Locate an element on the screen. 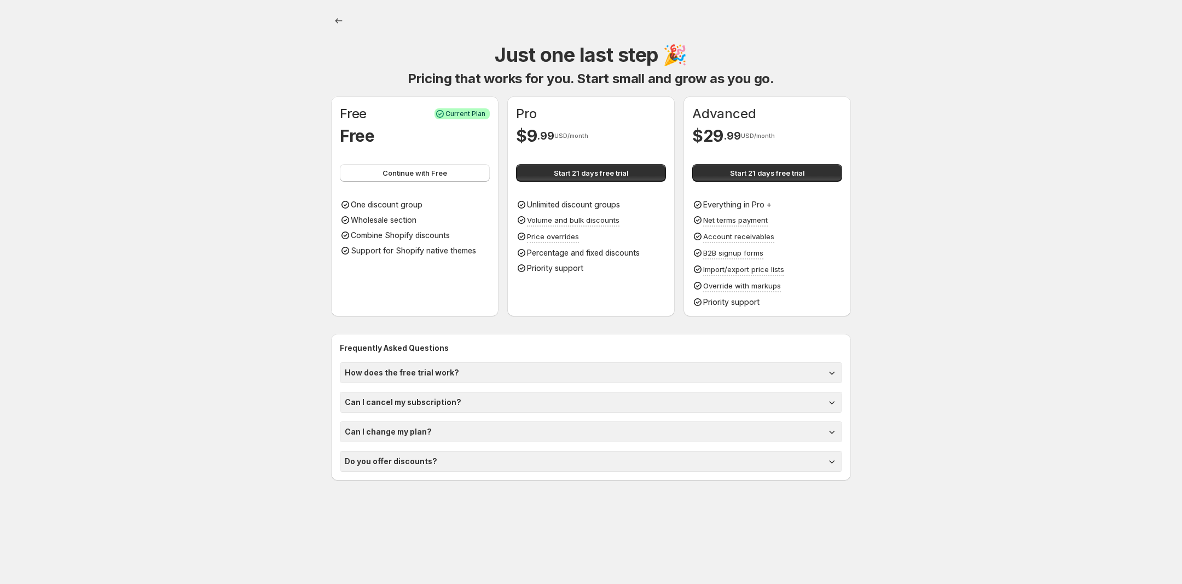 Image resolution: width=1182 pixels, height=584 pixels. h1: $ 9 is located at coordinates (526, 136).